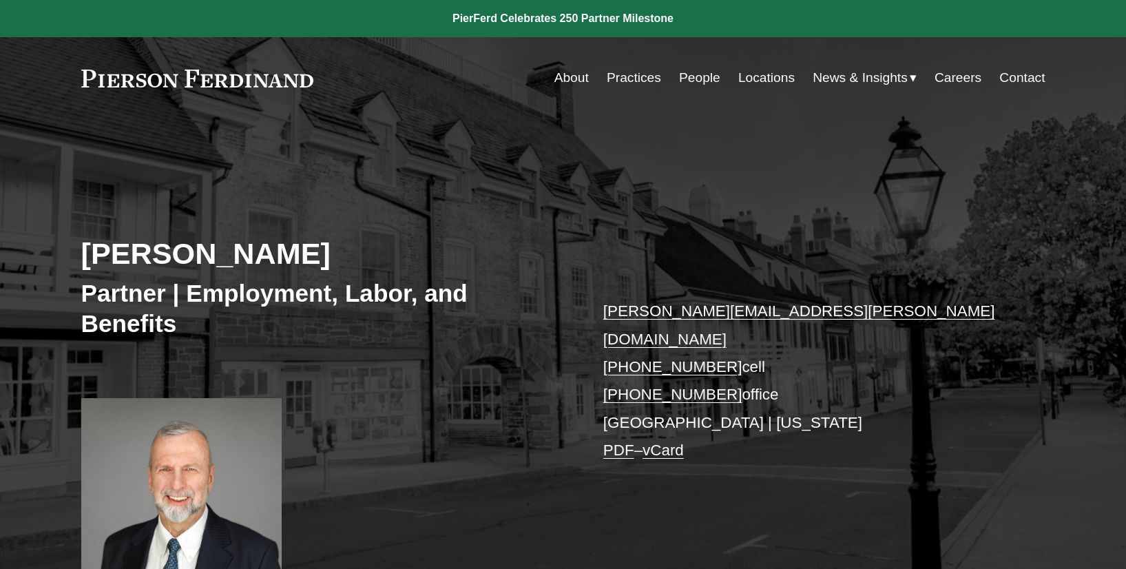 The image size is (1126, 569). What do you see at coordinates (619, 450) in the screenshot?
I see `a: PDF` at bounding box center [619, 450].